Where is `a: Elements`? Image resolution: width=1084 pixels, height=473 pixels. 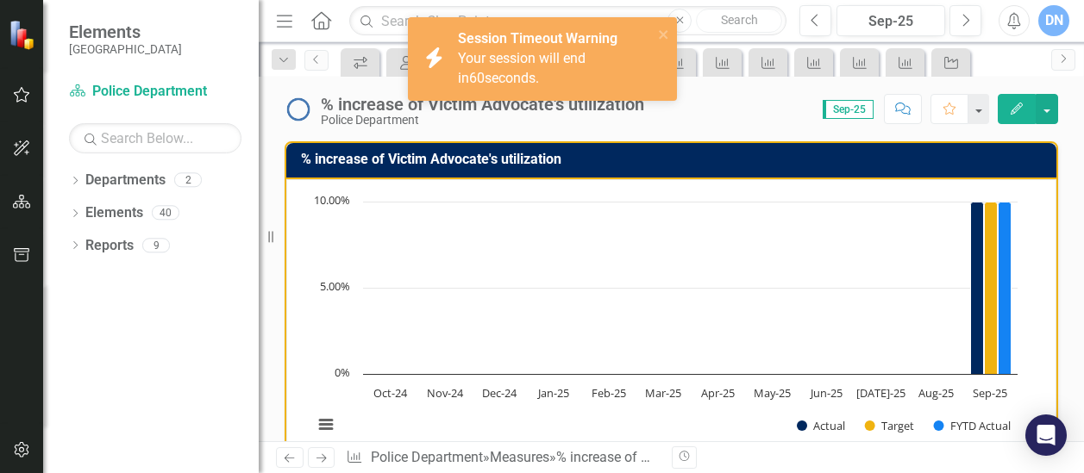
a: Elements is located at coordinates (114, 213).